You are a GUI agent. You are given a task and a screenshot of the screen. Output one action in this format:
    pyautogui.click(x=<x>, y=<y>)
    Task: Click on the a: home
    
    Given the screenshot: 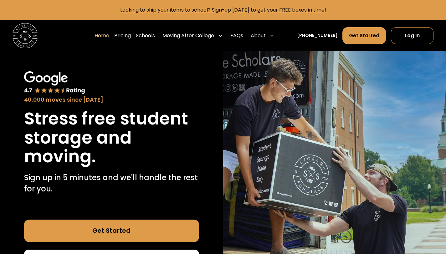 What is the action you would take?
    pyautogui.click(x=25, y=36)
    